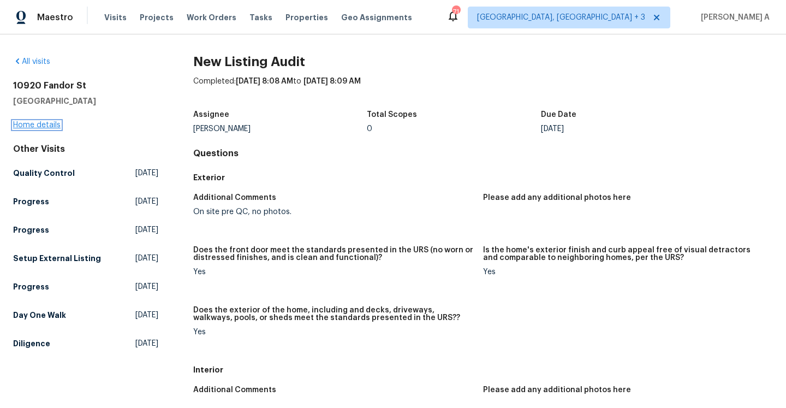 Image resolution: width=786 pixels, height=408 pixels. I want to click on h5: Diligence, so click(32, 344).